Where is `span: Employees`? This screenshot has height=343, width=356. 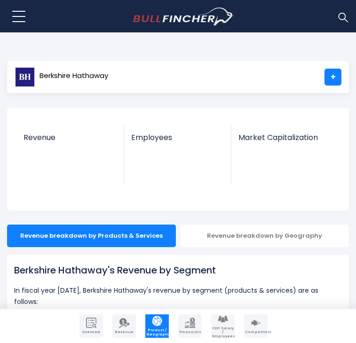
span: Employees is located at coordinates (177, 137).